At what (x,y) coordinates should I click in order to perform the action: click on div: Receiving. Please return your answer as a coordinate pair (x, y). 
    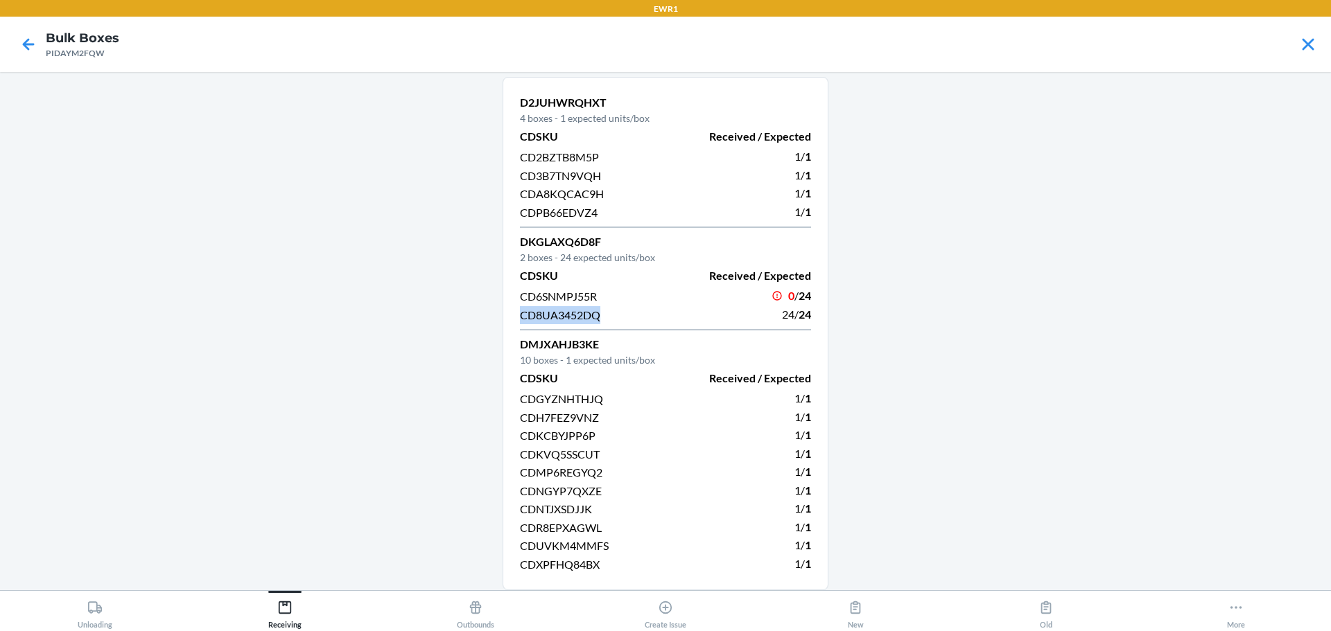
    Looking at the image, I should click on (285, 612).